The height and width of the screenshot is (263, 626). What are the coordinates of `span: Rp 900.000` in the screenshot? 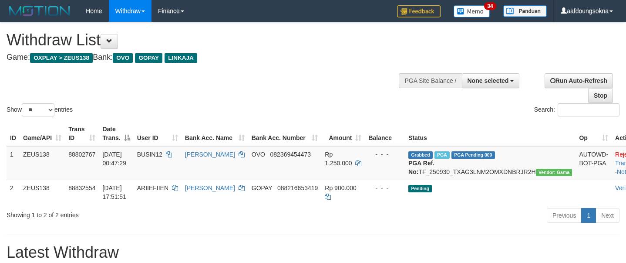 It's located at (341, 188).